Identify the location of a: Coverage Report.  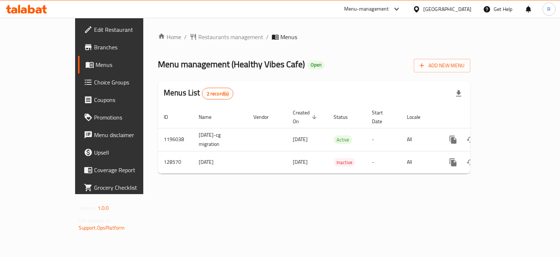
(123, 170).